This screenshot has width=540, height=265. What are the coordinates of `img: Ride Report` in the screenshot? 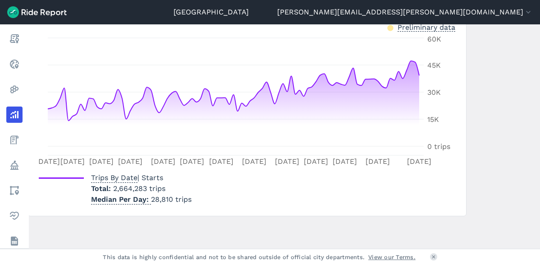 It's located at (37, 12).